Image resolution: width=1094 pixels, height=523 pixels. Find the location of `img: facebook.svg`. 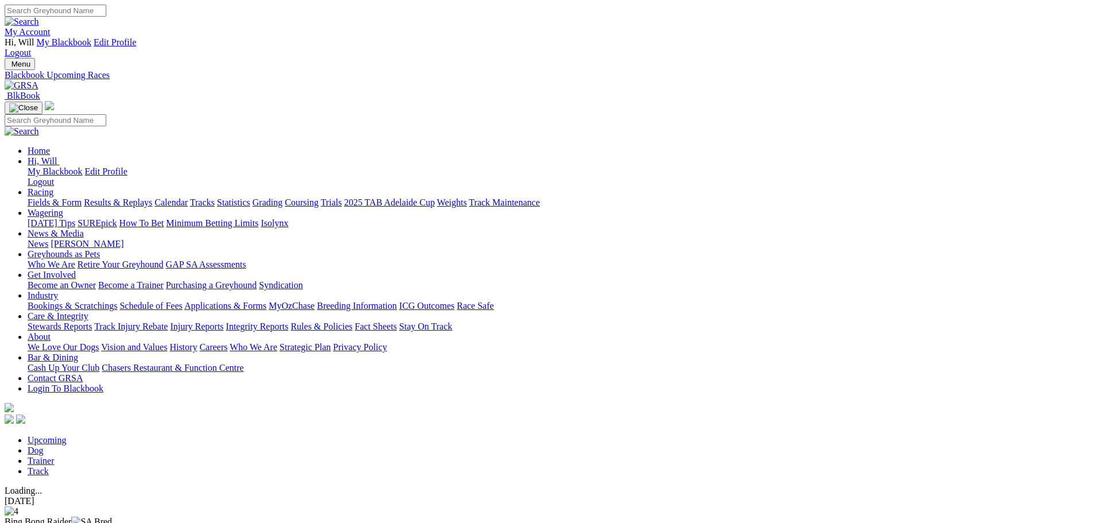

img: facebook.svg is located at coordinates (9, 419).